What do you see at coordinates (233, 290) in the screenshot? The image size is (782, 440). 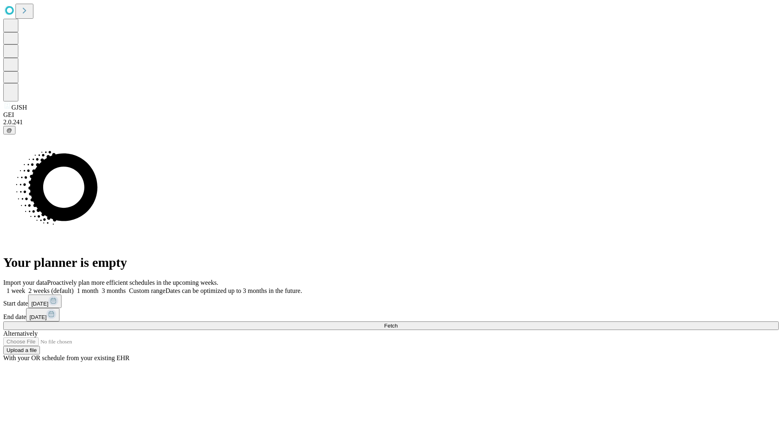 I see `span: Dates can be optimized up to 3 months in the future.` at bounding box center [233, 290].